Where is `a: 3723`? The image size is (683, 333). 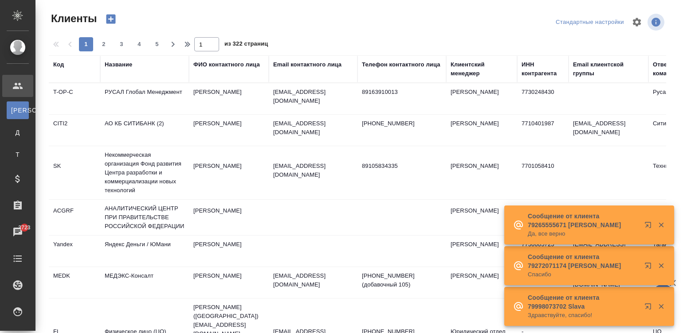 a: 3723 is located at coordinates (18, 232).